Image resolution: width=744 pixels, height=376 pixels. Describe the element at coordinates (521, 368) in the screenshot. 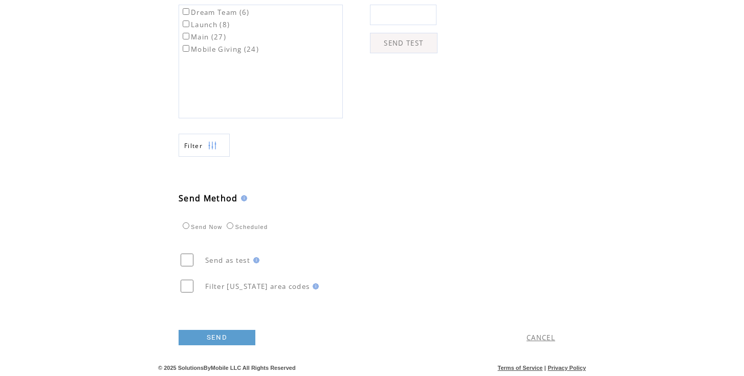

I see `a: Terms of Service` at that location.